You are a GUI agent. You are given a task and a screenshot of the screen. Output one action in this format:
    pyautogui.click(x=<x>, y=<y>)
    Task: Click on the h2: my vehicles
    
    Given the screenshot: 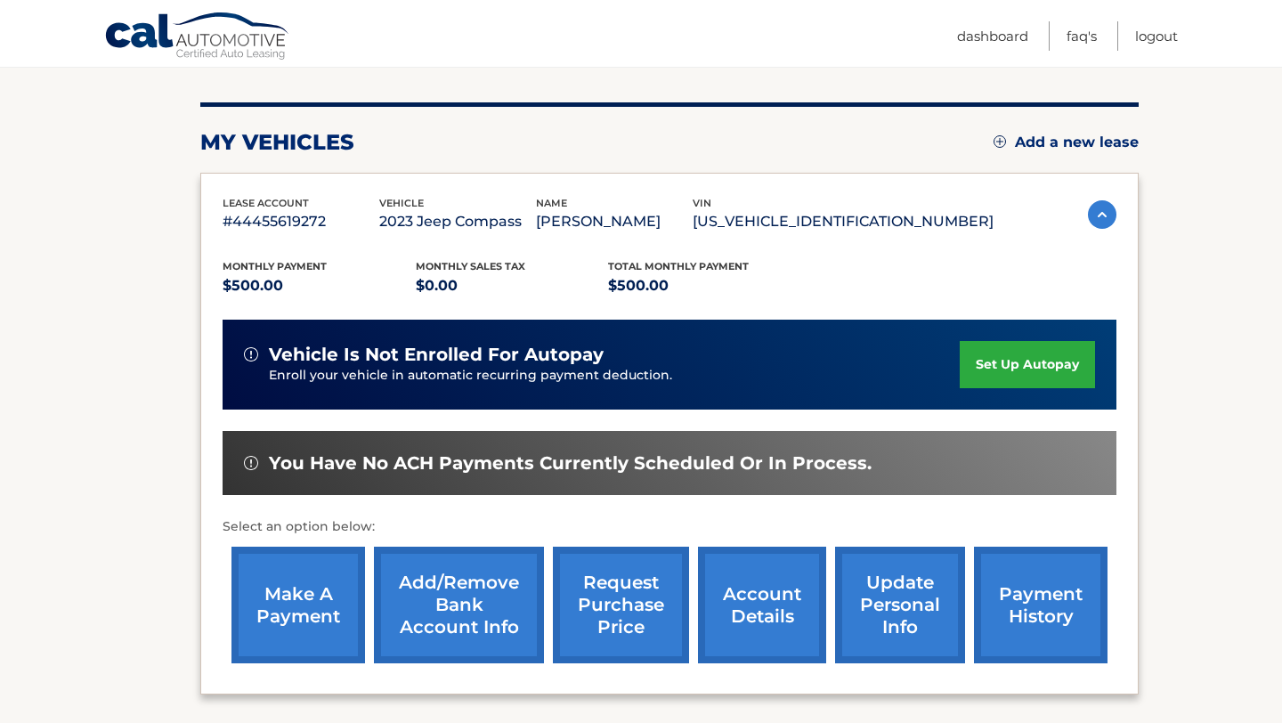 What is the action you would take?
    pyautogui.click(x=277, y=142)
    